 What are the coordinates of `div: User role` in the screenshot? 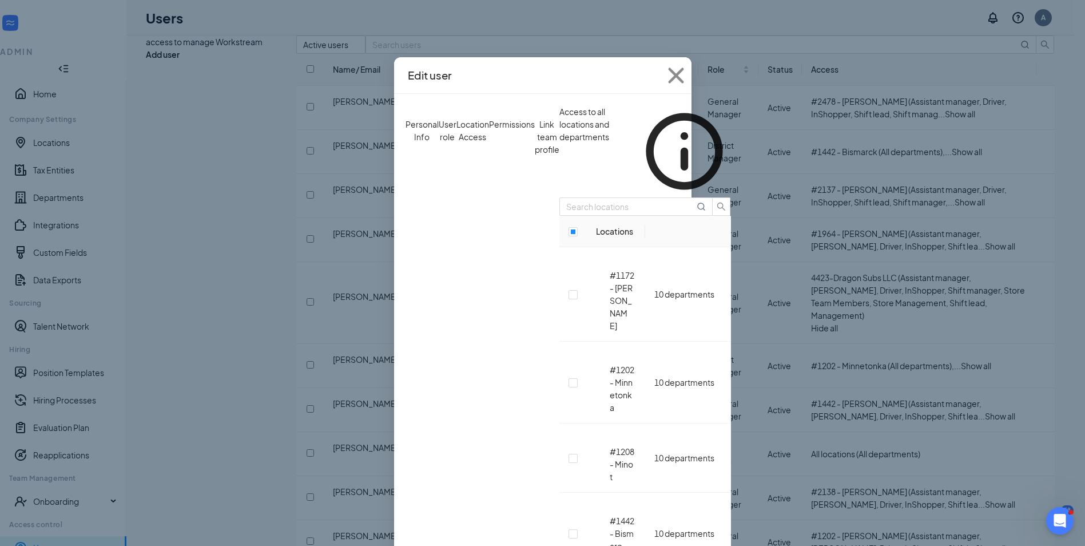 It's located at (447, 137).